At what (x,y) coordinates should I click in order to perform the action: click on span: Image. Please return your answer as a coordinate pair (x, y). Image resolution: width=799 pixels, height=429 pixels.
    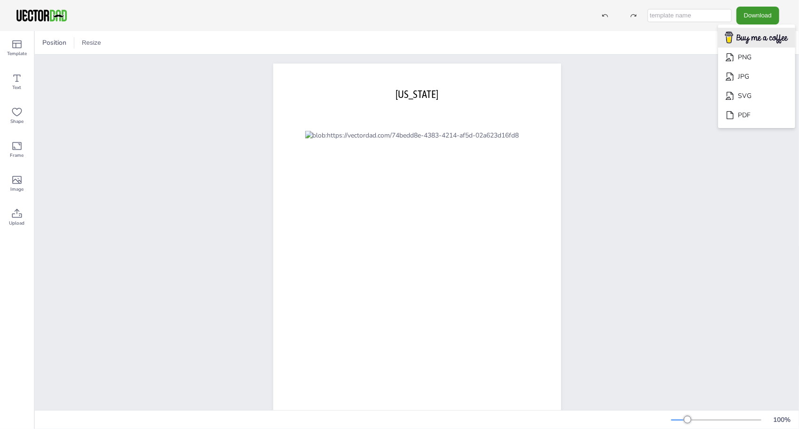
    Looking at the image, I should click on (17, 189).